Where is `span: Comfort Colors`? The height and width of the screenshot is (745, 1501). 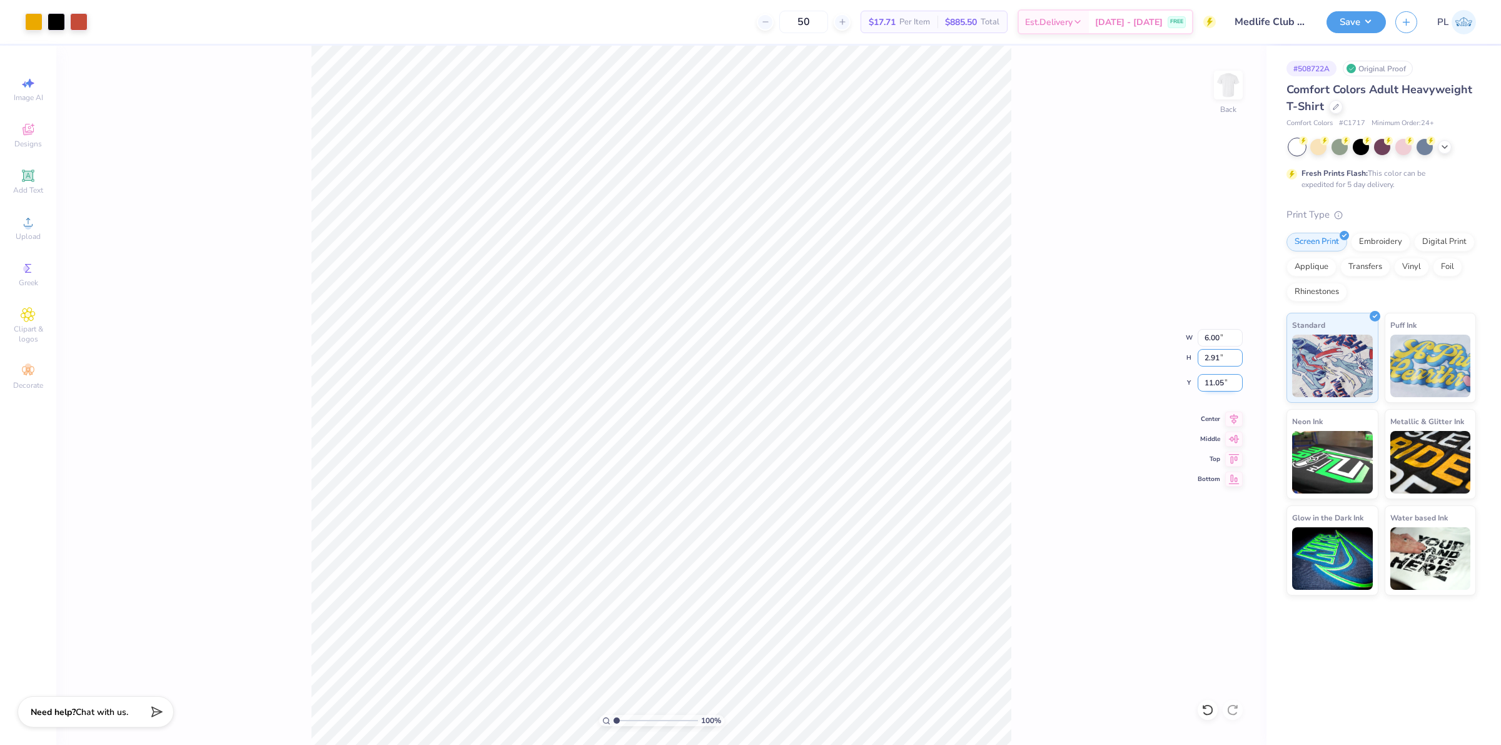 span: Comfort Colors is located at coordinates (1310, 123).